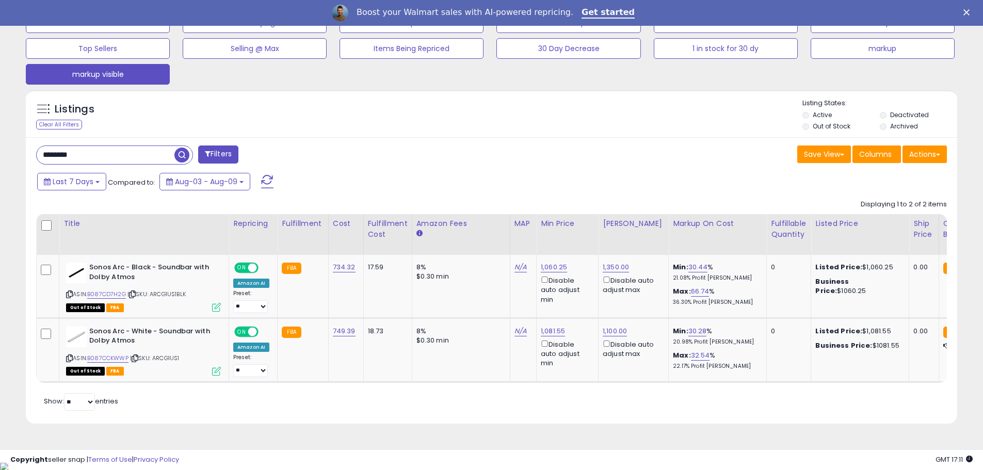  Describe the element at coordinates (969, 12) in the screenshot. I see `div: Close` at that location.